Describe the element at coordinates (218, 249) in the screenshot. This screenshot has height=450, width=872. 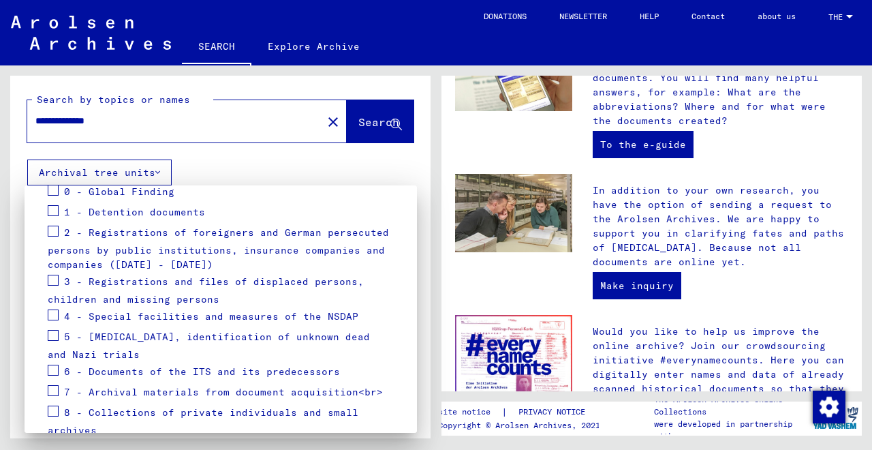
I see `span: 2 - Registrations of foreigners and German persecuted persons by public institutions, insurance c...` at that location.